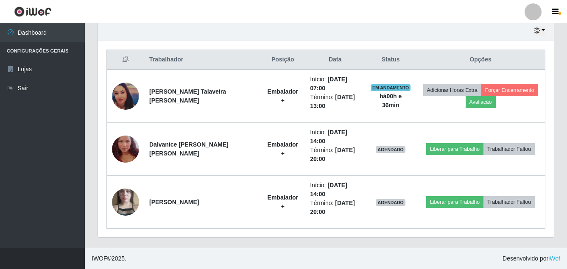 The image size is (567, 269). What do you see at coordinates (390, 60) in the screenshot?
I see `th: Status` at bounding box center [390, 60].